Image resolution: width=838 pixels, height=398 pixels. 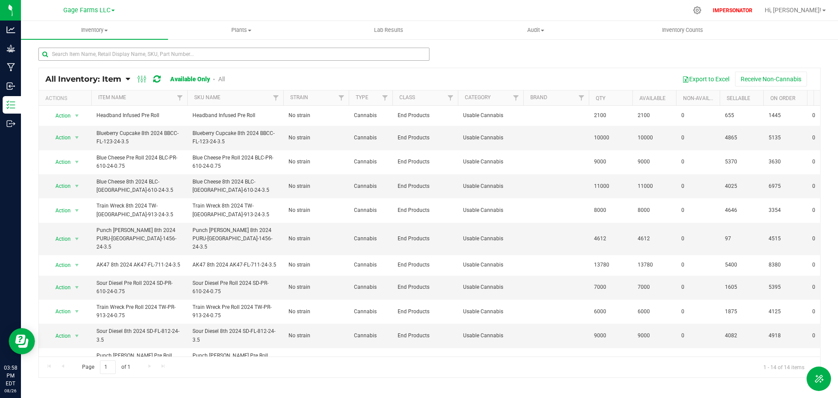 I want to click on span: 4515, so click(x=786, y=238).